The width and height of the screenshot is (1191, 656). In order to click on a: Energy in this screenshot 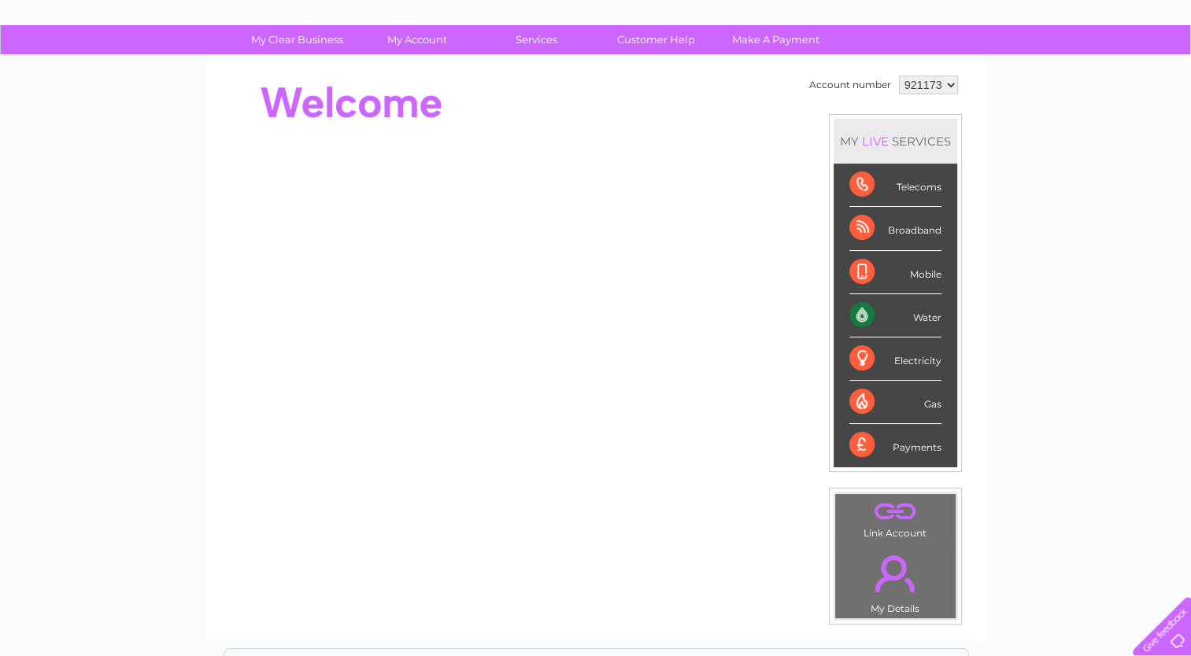, I will do `click(970, 72)`.